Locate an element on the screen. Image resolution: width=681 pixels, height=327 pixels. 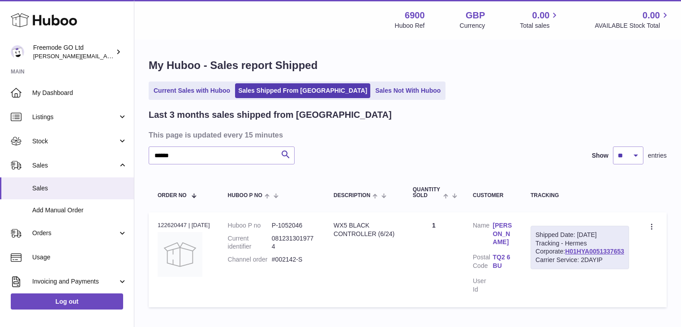
img: lenka.smikniarova@gioteck.com is located at coordinates (17, 52).